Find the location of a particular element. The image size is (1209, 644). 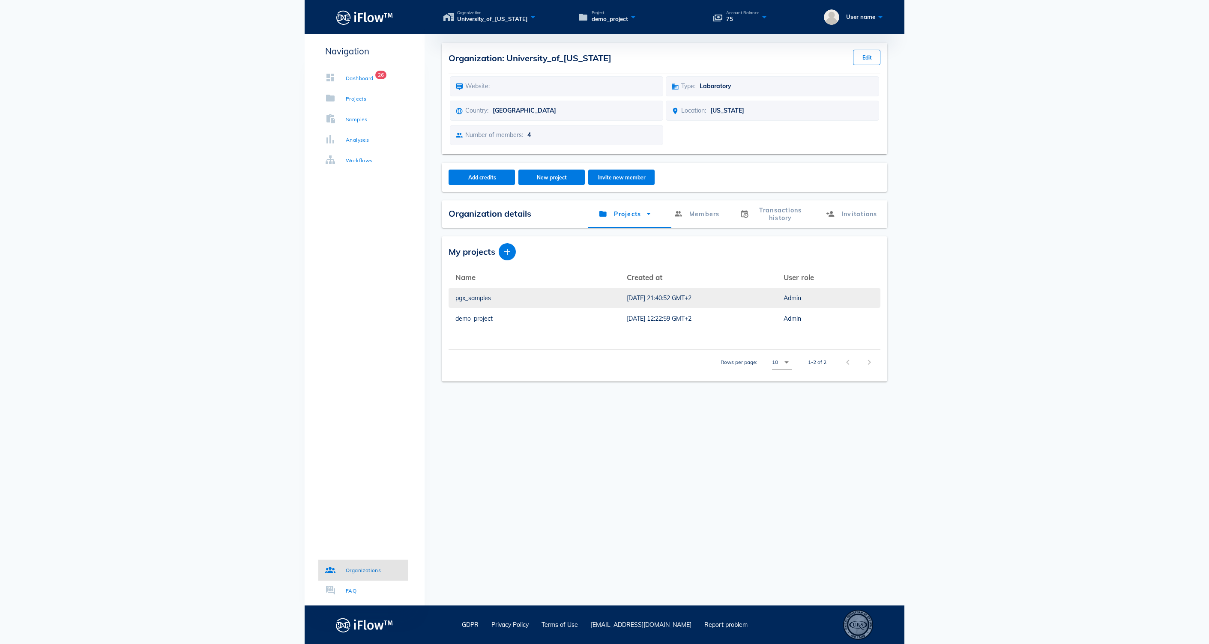

th: Created at: Not sorted. Activate to sort ascending. is located at coordinates (698, 278).